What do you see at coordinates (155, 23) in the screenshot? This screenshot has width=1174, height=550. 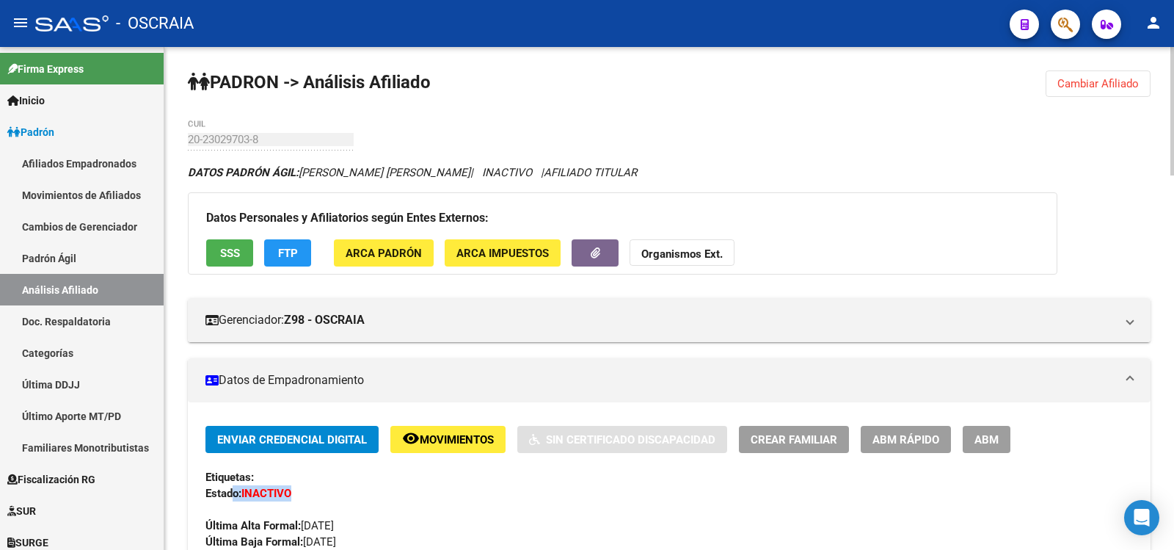 I see `span: - OSCRAIA` at bounding box center [155, 23].